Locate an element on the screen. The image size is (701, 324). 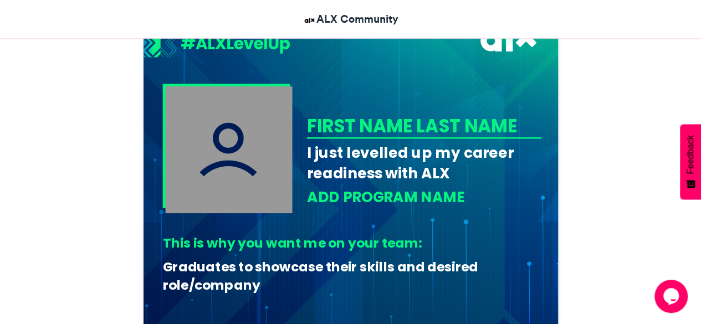
span: Feedback is located at coordinates (690, 155).